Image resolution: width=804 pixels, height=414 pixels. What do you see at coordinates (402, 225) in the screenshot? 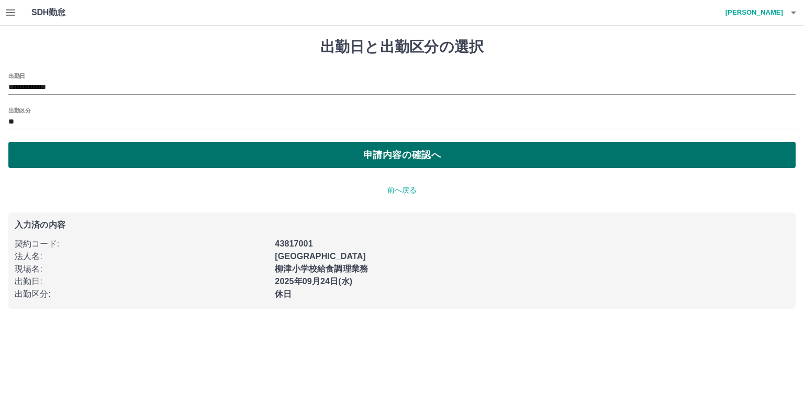
I see `p: 入力済の内容` at bounding box center [402, 225].